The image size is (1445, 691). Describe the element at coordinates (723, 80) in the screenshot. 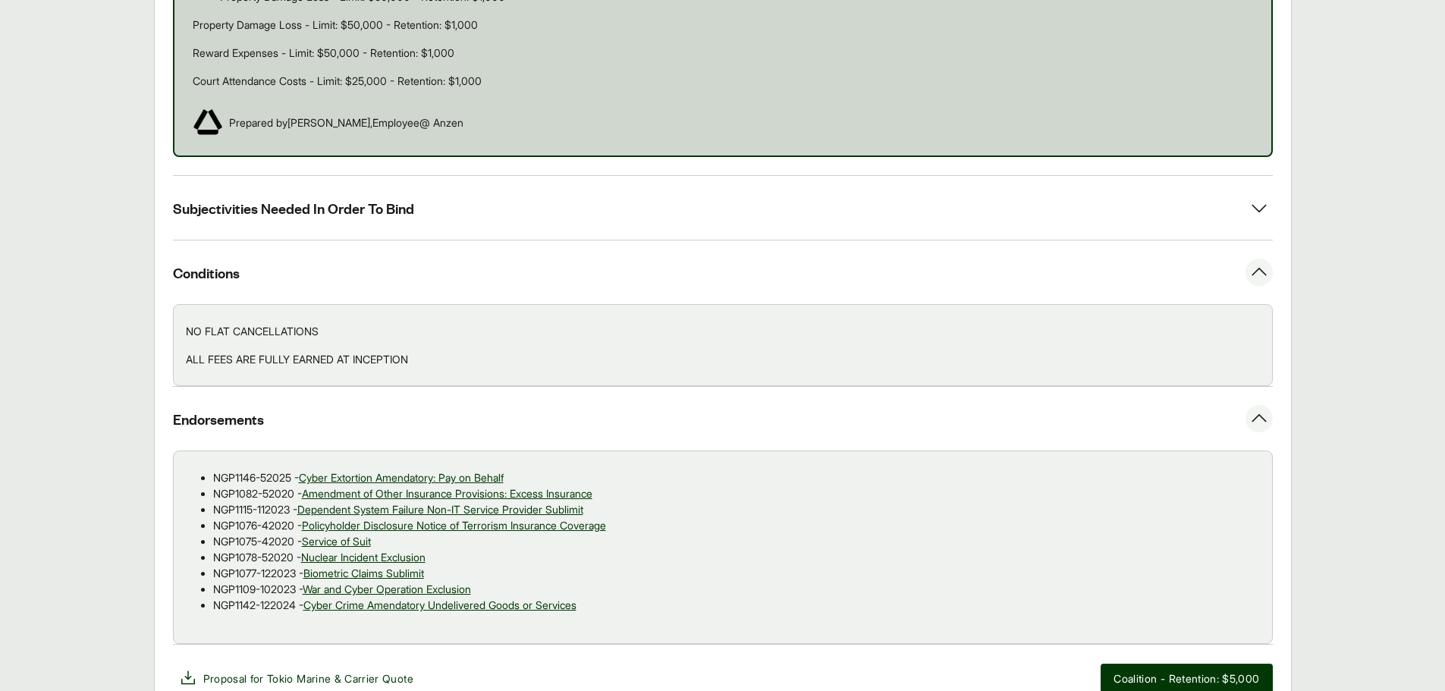

I see `p: Court Attendance Costs - Limit: $25,000 - Retention: $1,000` at that location.